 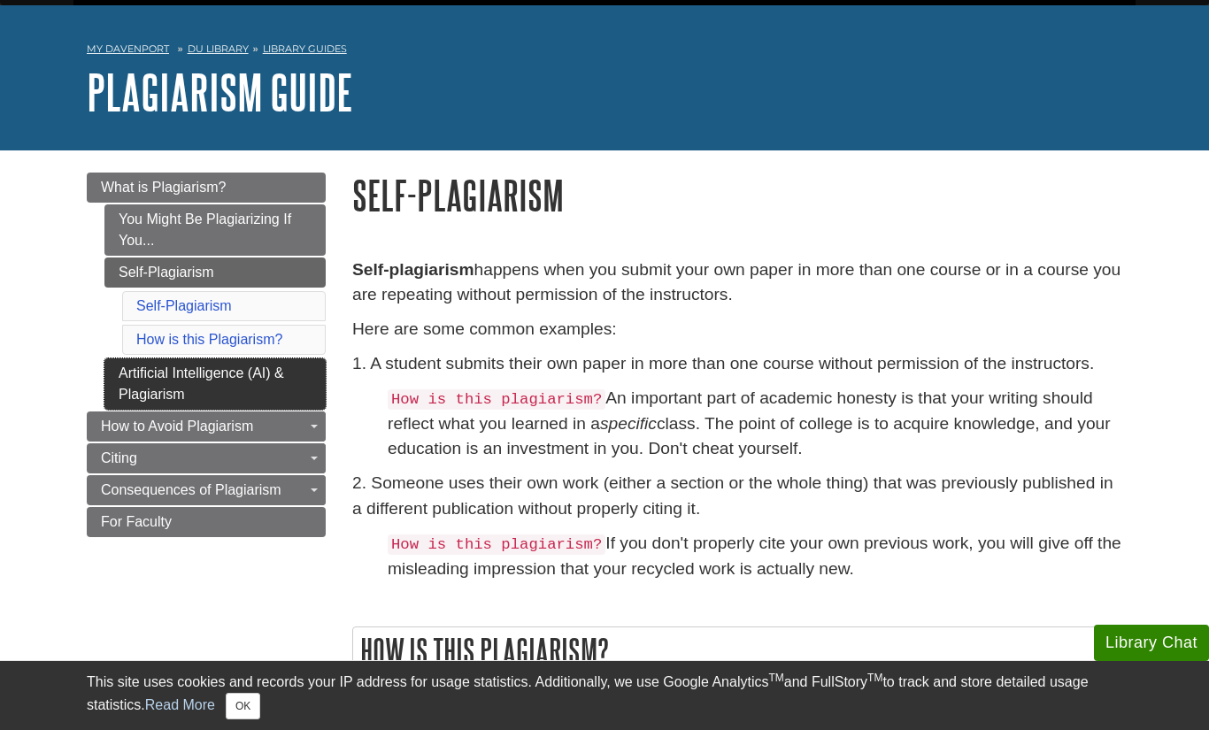 I want to click on p: happens when you submit your own paper in more than one course or in a course you are repeating w..., so click(x=737, y=283).